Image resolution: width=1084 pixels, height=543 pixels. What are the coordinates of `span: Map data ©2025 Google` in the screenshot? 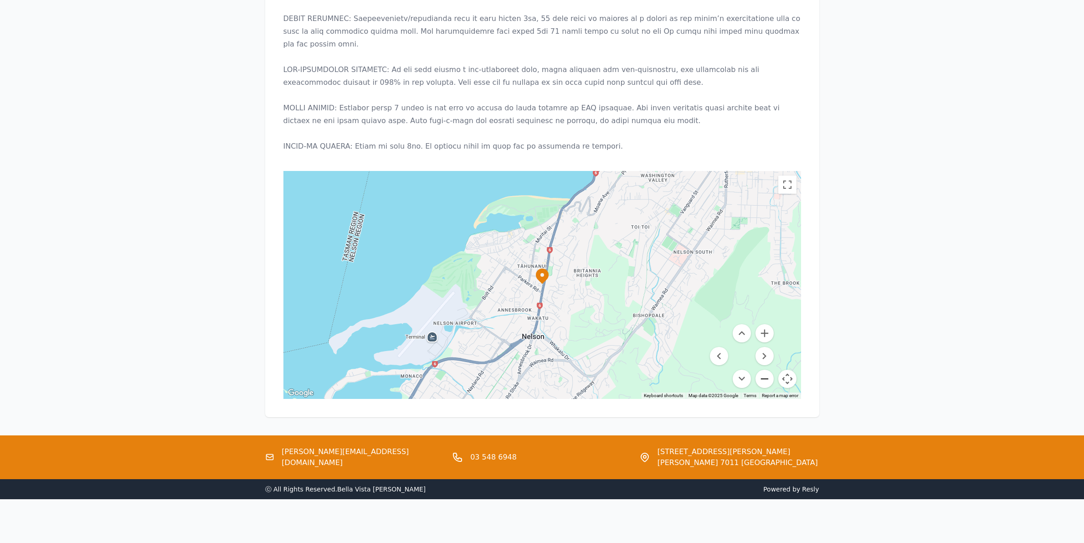 It's located at (713, 395).